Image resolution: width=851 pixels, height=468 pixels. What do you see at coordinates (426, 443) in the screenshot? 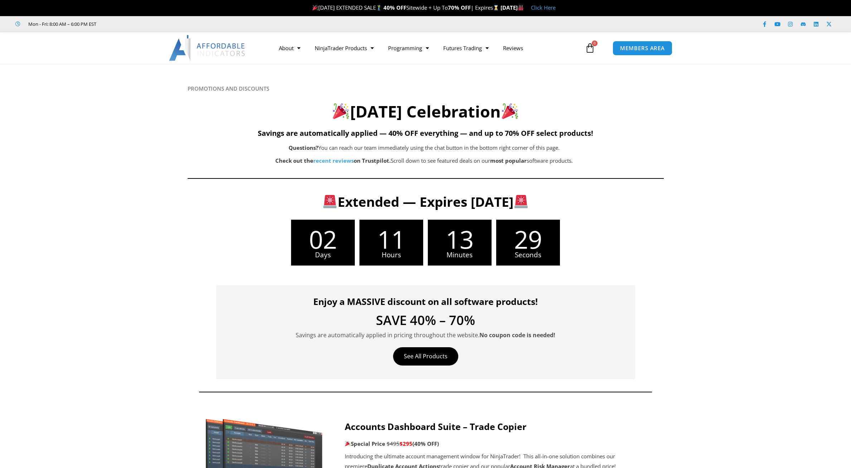
I see `b: (40% OFF)` at bounding box center [426, 443].